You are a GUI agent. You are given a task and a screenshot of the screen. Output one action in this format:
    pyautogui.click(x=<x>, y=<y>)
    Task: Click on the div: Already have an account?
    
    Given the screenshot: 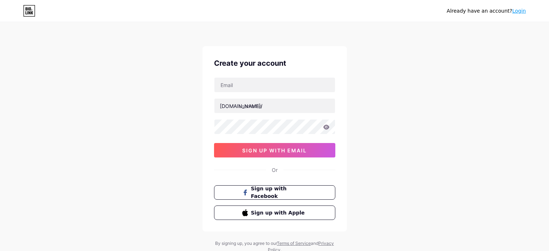 What is the action you would take?
    pyautogui.click(x=486, y=11)
    